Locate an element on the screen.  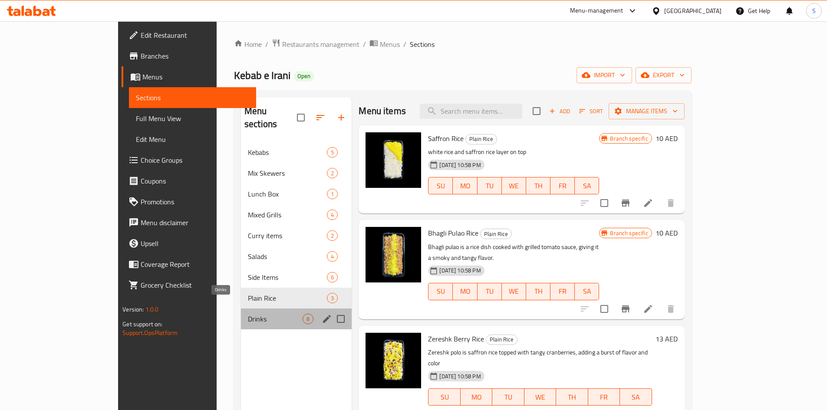
span: Add item is located at coordinates (560, 111).